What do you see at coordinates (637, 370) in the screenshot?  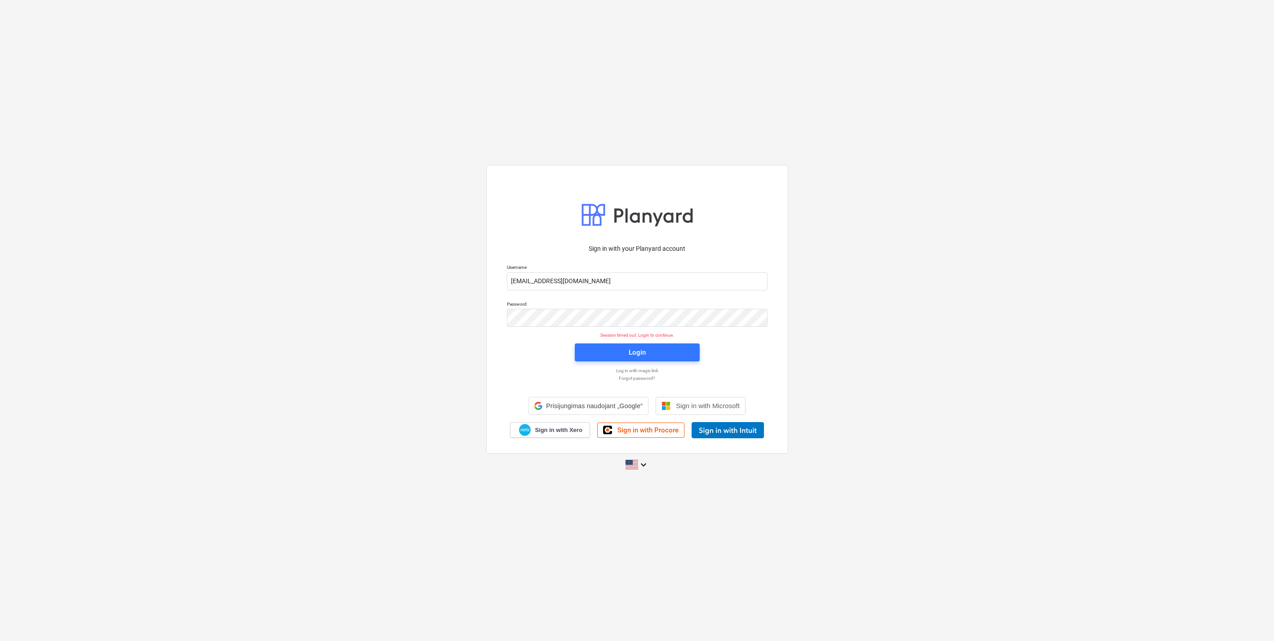 I see `p: Log in with magic link` at bounding box center [637, 370].